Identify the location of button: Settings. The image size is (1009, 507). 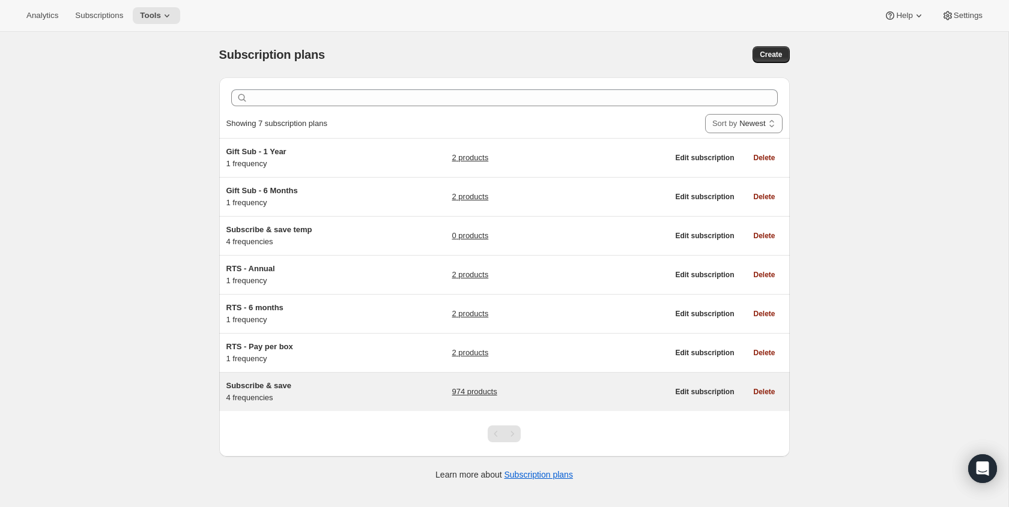
(962, 16).